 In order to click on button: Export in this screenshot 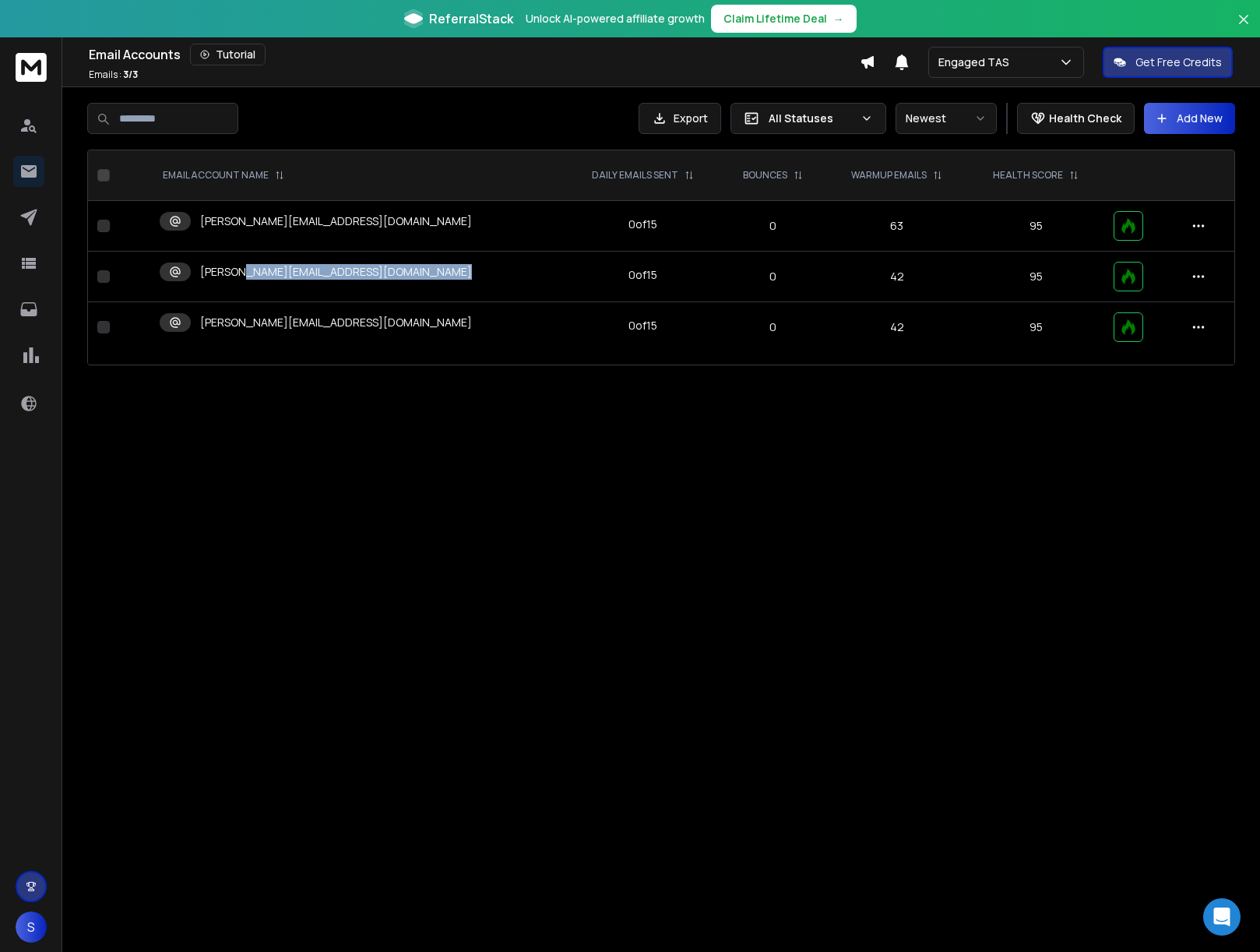, I will do `click(680, 119)`.